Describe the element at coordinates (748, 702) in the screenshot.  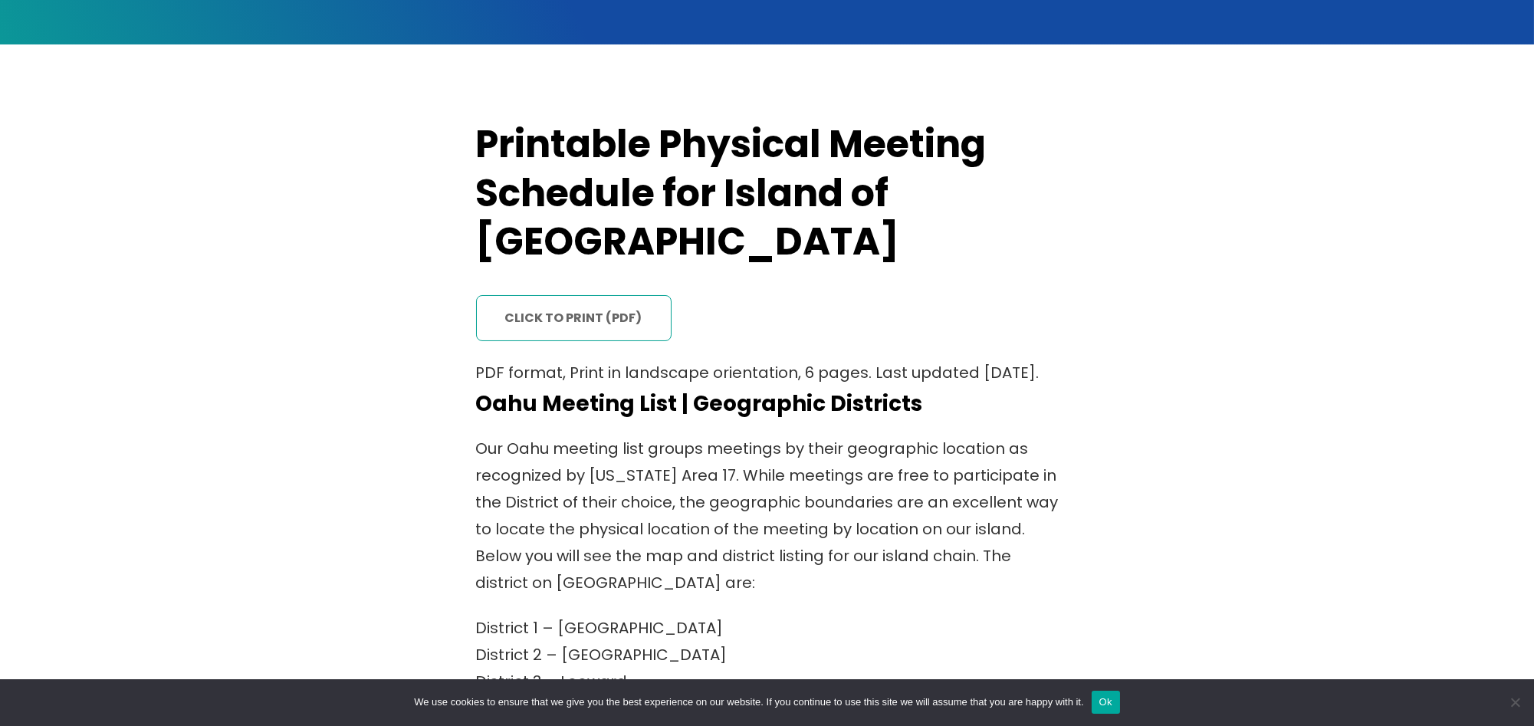
I see `span: We use cookies to ensure that we give you the best experience on our website. If you continue to ...` at that location.